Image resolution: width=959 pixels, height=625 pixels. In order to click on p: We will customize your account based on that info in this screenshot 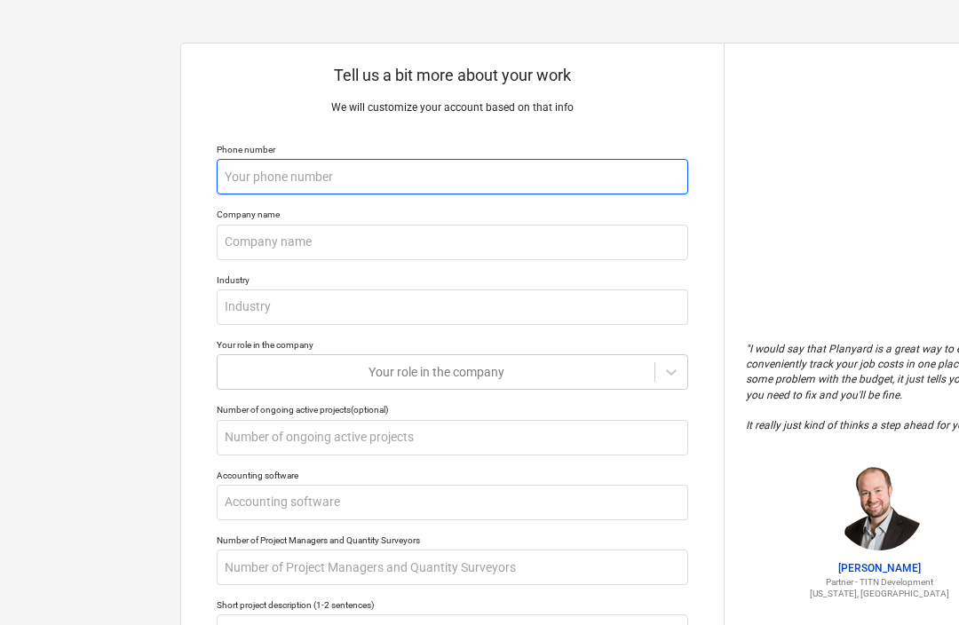, I will do `click(452, 107)`.